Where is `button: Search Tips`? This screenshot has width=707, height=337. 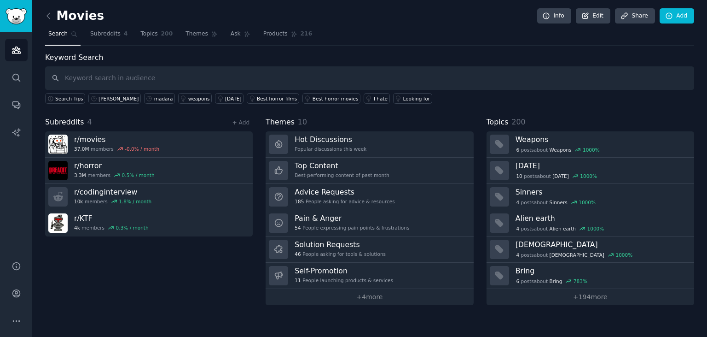 button: Search Tips is located at coordinates (65, 98).